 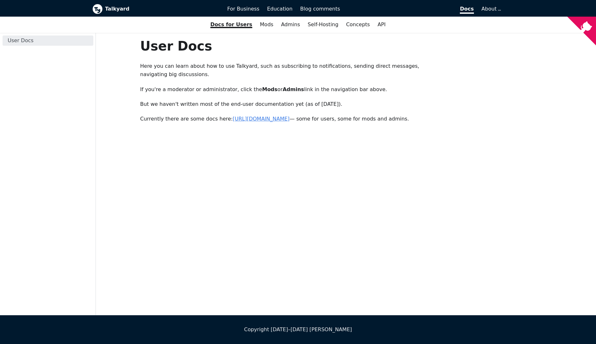 I want to click on strong: Mods, so click(x=270, y=89).